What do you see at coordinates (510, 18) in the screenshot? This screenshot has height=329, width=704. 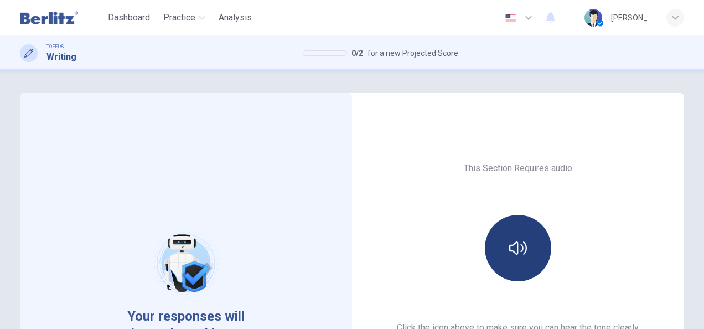 I see `img: en` at bounding box center [510, 18].